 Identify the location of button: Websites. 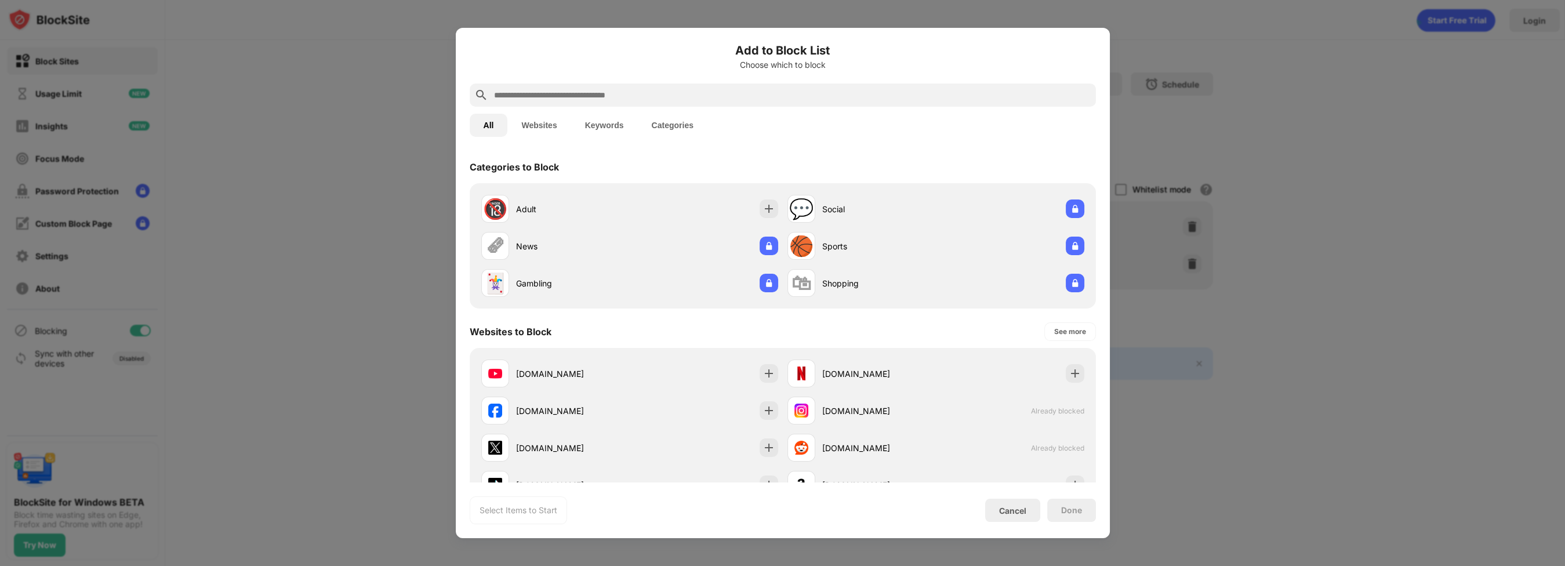
(539, 125).